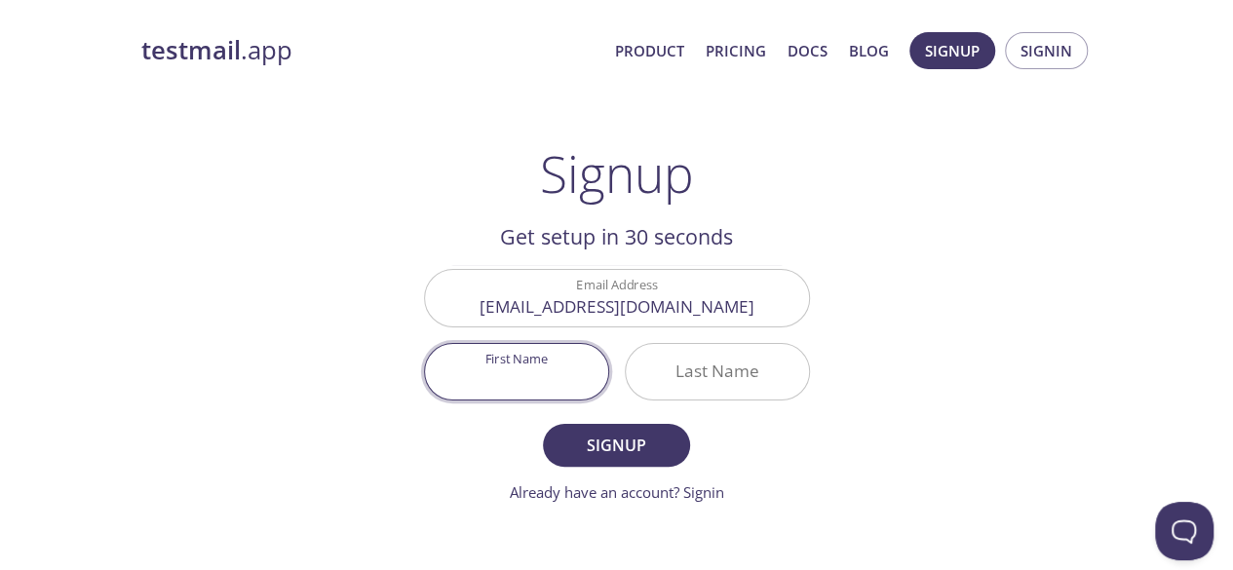  What do you see at coordinates (736, 51) in the screenshot?
I see `a: Pricing` at bounding box center [736, 51].